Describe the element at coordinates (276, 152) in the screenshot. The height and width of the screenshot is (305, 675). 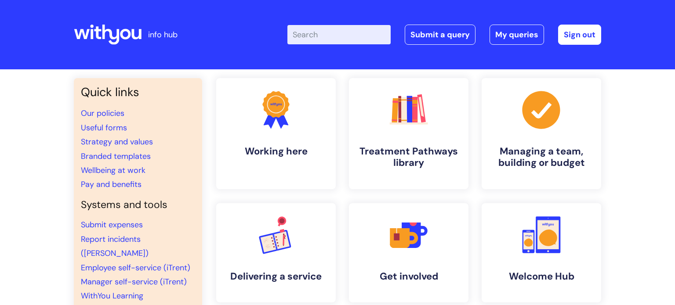
I see `h4: Working here` at that location.